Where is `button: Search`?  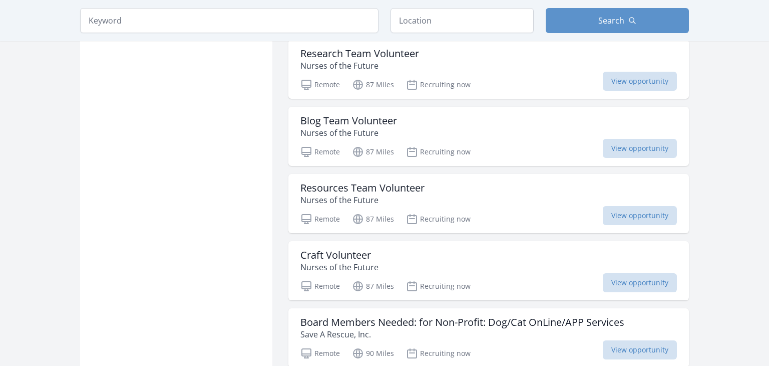
button: Search is located at coordinates (617, 21).